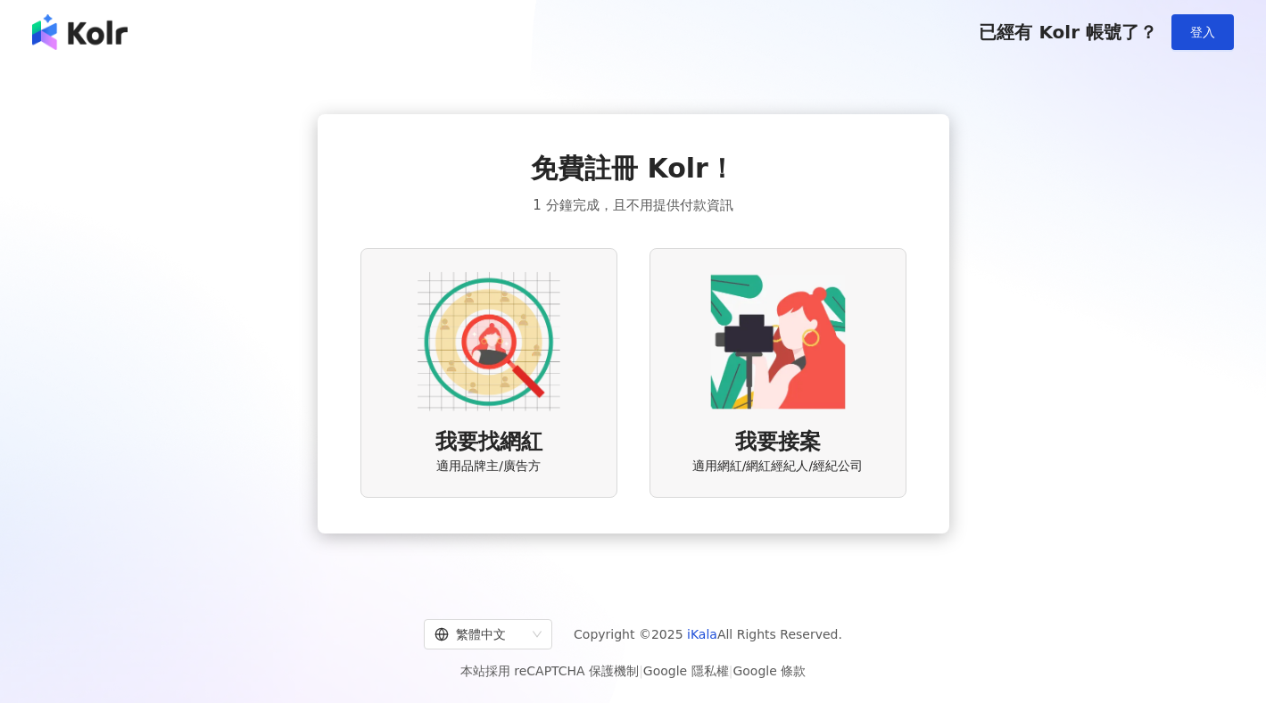  Describe the element at coordinates (1068, 32) in the screenshot. I see `span: 已經有 Kolr 帳號了？` at that location.